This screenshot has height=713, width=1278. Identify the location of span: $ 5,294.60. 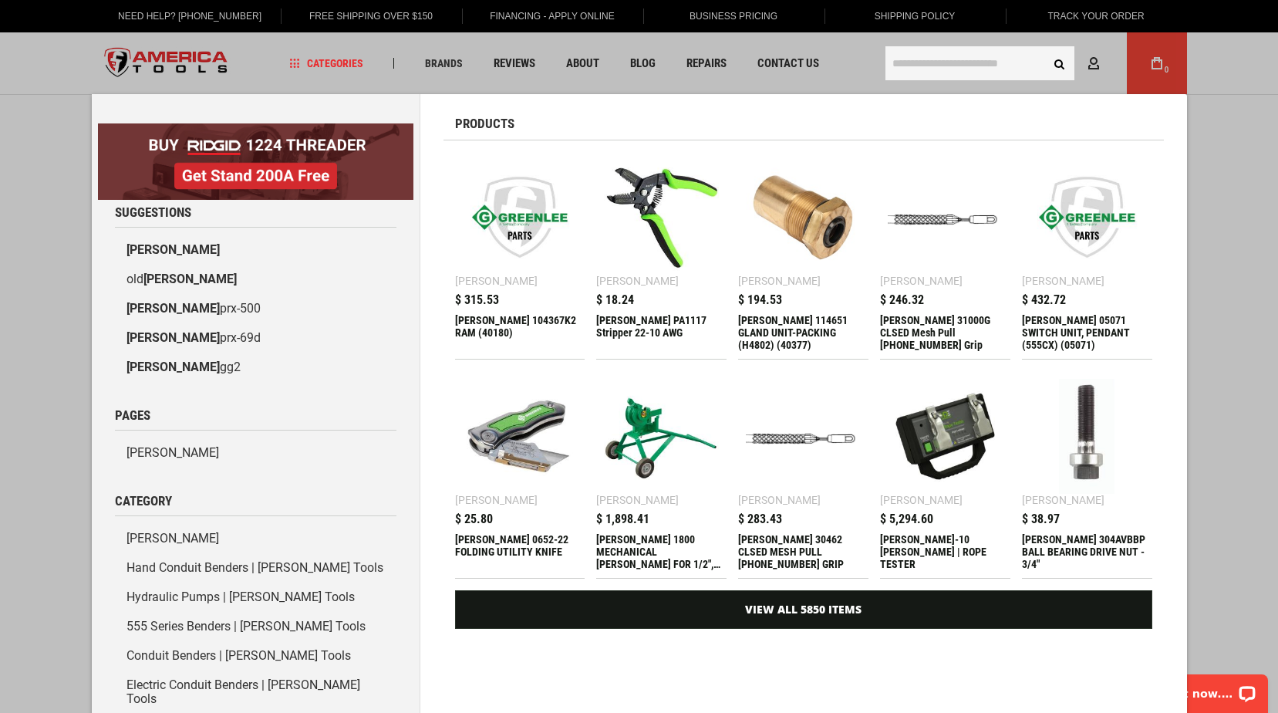
(907, 519).